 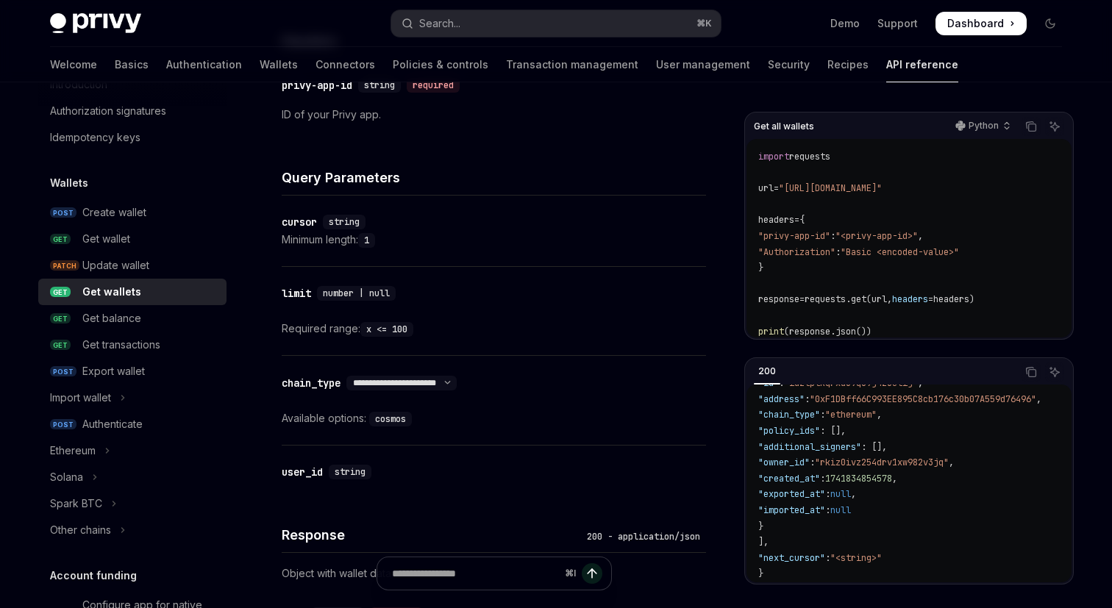 What do you see at coordinates (771, 332) in the screenshot?
I see `span: print` at bounding box center [771, 332].